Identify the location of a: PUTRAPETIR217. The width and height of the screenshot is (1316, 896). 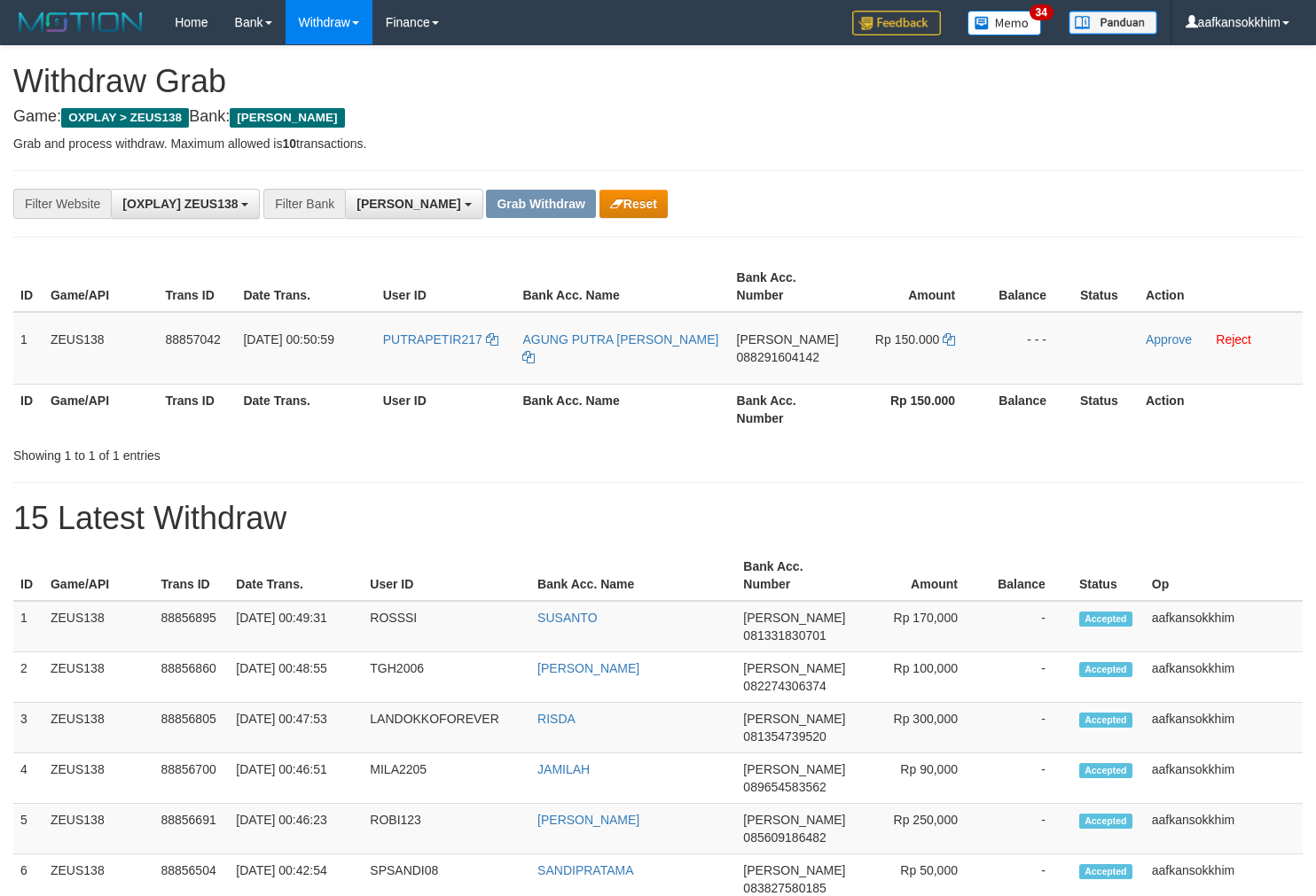
(441, 339).